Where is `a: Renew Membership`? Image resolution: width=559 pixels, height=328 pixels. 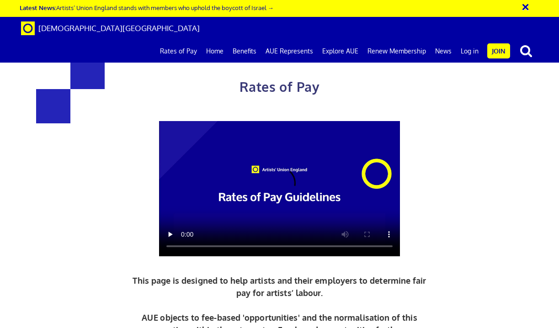 a: Renew Membership is located at coordinates (397, 51).